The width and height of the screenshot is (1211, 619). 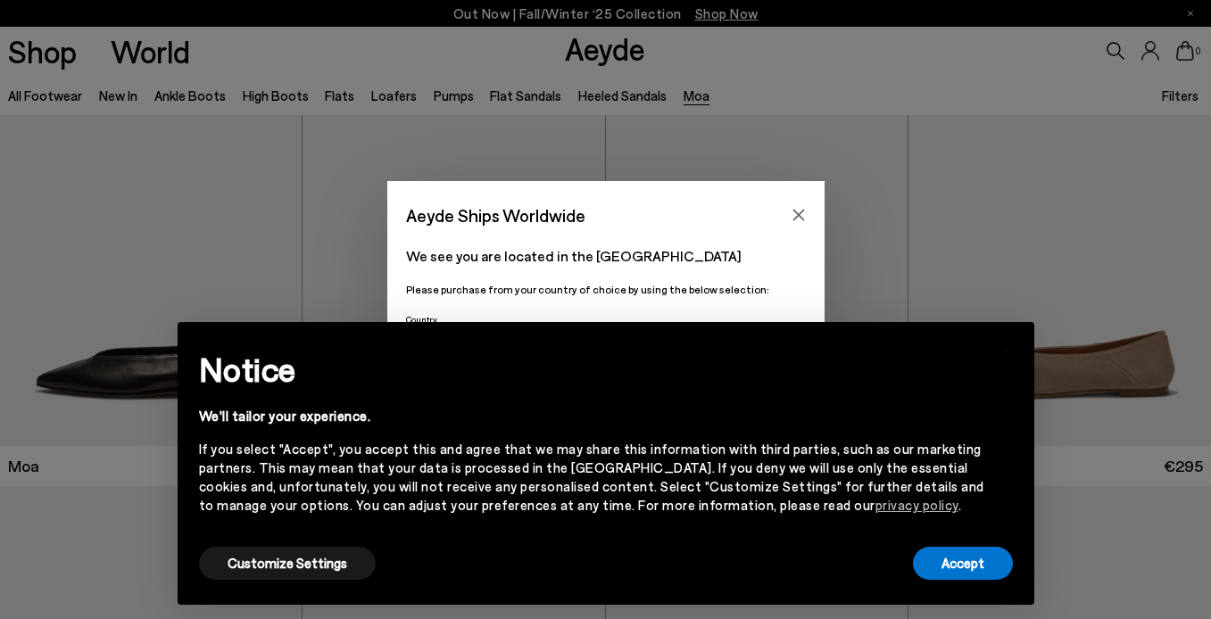 What do you see at coordinates (592, 477) in the screenshot?
I see `div: If you select "Accept", you accept this and agree that we may share this information with third p...` at bounding box center [592, 477].